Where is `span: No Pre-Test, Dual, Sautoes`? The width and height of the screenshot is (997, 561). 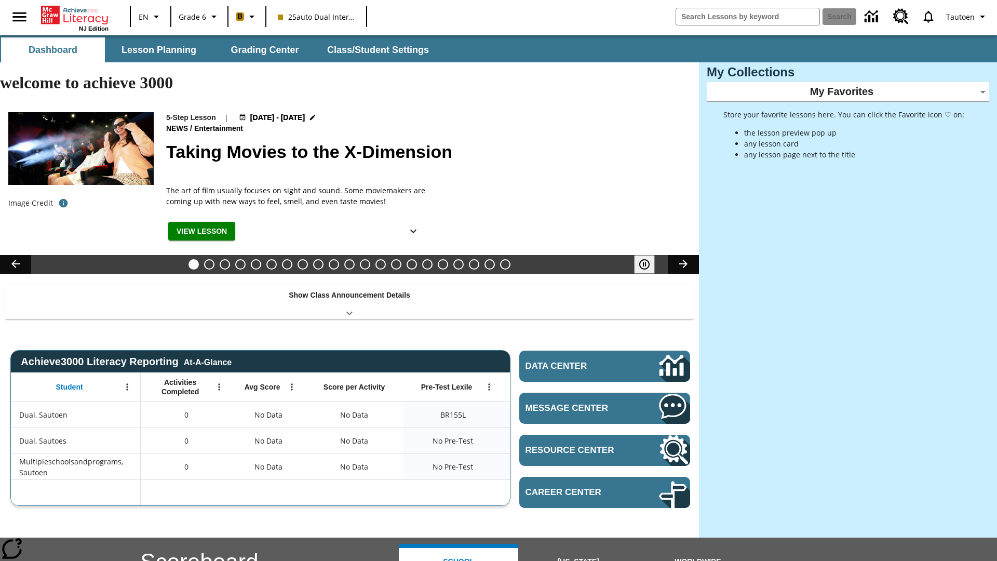 span: No Pre-Test, Dual, Sautoes is located at coordinates (453, 440).